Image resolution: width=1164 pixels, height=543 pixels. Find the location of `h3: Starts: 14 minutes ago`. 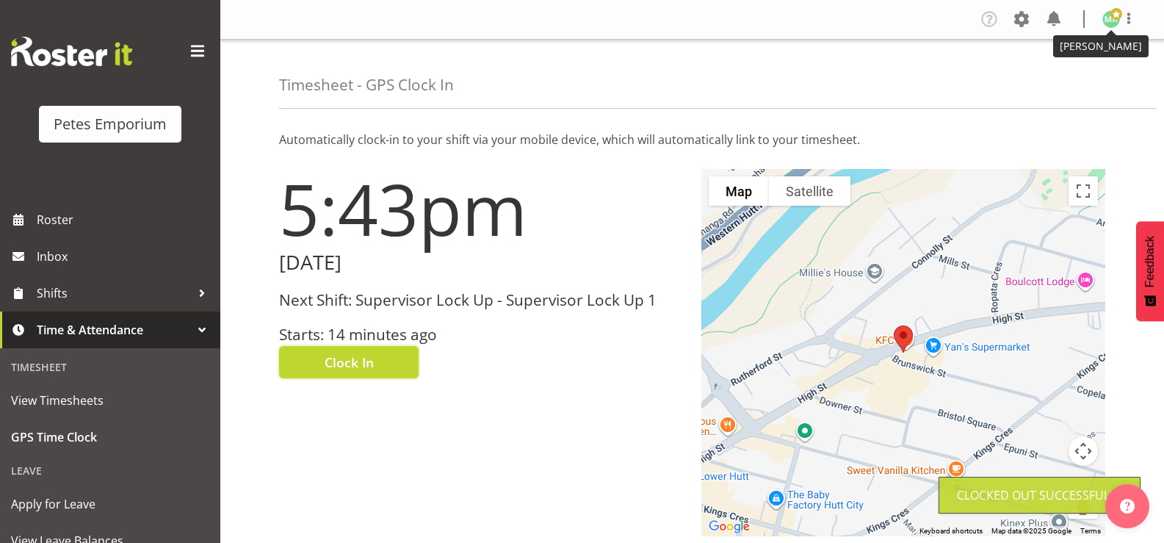

h3: Starts: 14 minutes ago is located at coordinates (481, 334).